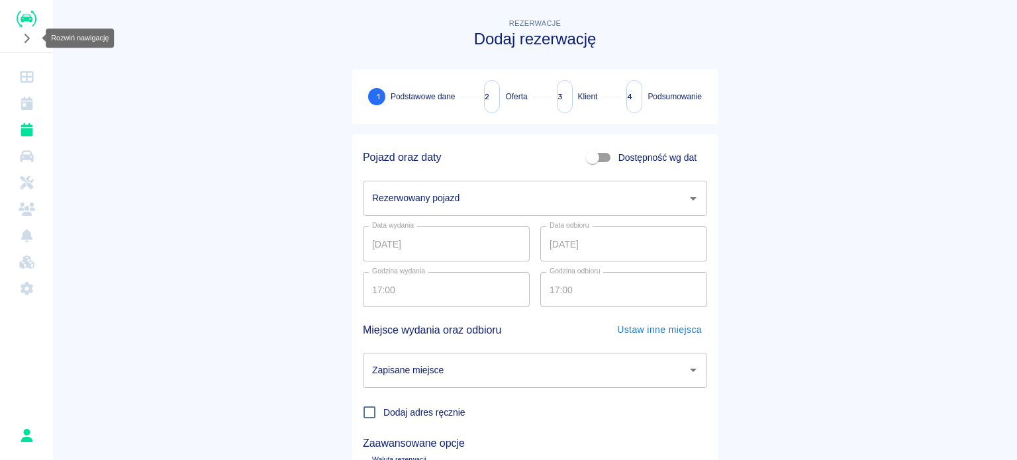  Describe the element at coordinates (26, 103) in the screenshot. I see `a: Kalendarz` at that location.